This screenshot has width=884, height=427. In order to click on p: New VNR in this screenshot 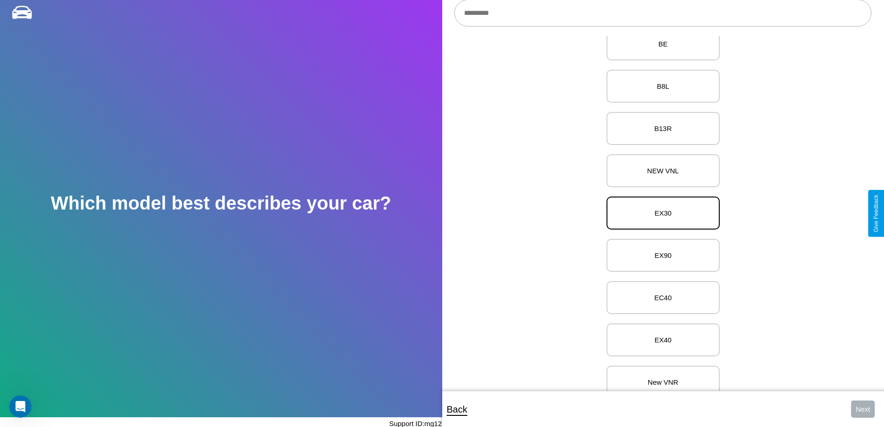, I will do `click(663, 382)`.